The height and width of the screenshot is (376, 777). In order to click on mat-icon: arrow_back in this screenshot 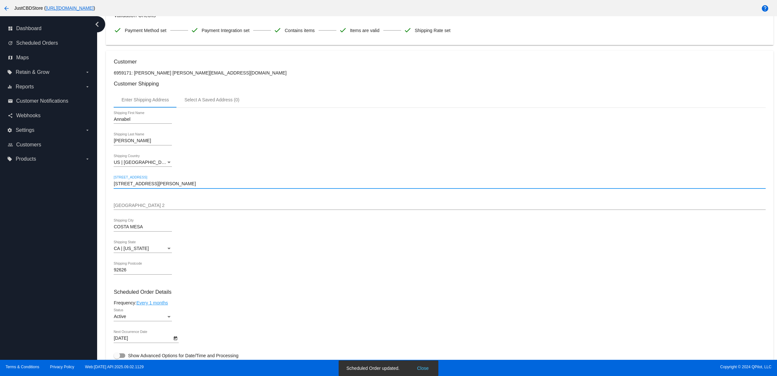, I will do `click(6, 8)`.